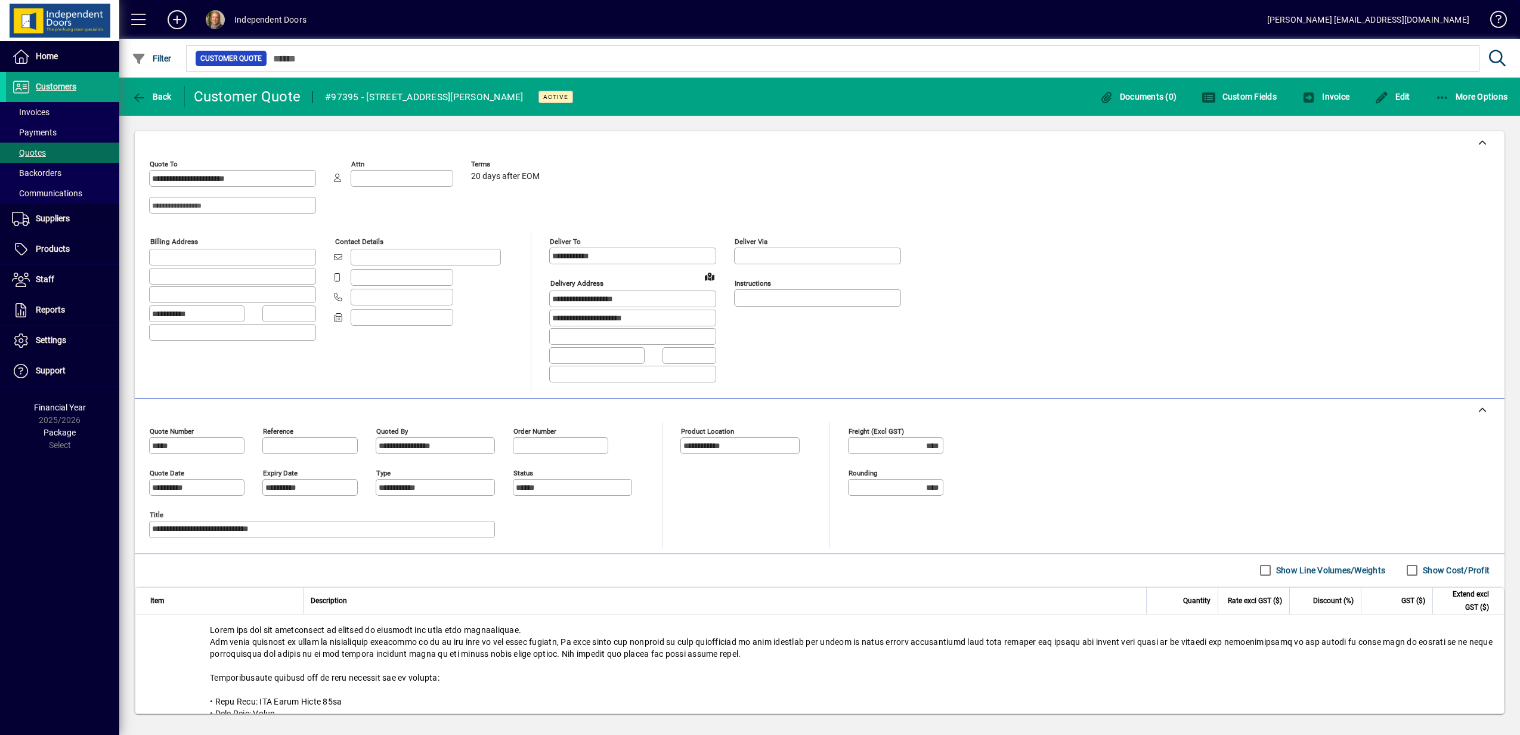  Describe the element at coordinates (1325, 97) in the screenshot. I see `span: Invoice` at that location.